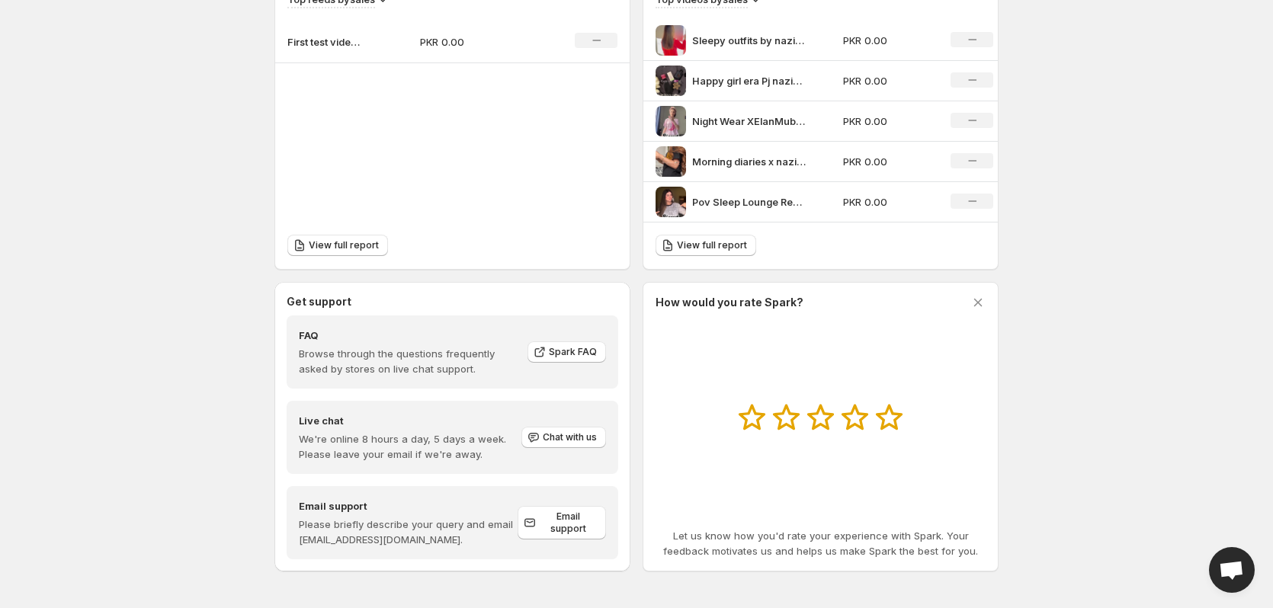  What do you see at coordinates (408, 506) in the screenshot?
I see `h4: Email support` at bounding box center [408, 506].